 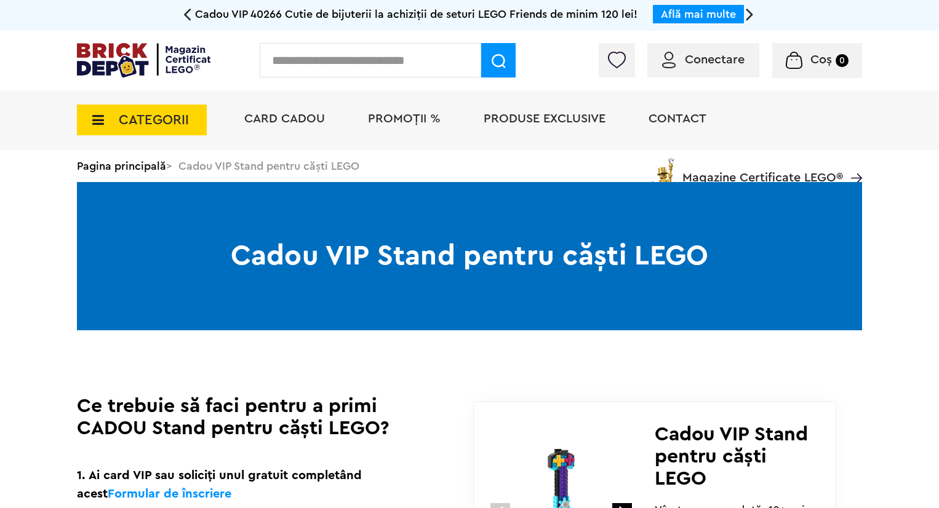 I want to click on a: Card Cadou, so click(x=284, y=119).